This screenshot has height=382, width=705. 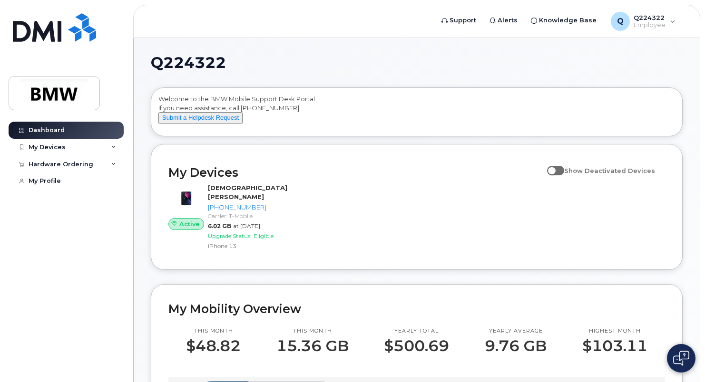 What do you see at coordinates (247, 216) in the screenshot?
I see `div: Carrier: T-Mobile` at bounding box center [247, 216].